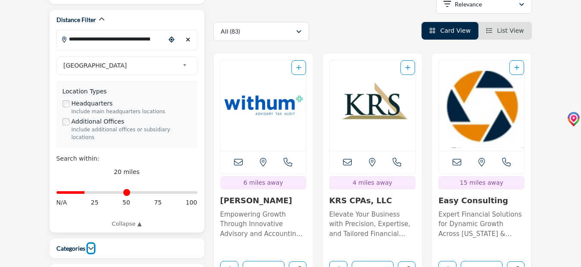  Describe the element at coordinates (372, 224) in the screenshot. I see `p: Elevate Your Business with Precision, Expertise, and Tailored Financial Solutions In an industry ...` at that location.